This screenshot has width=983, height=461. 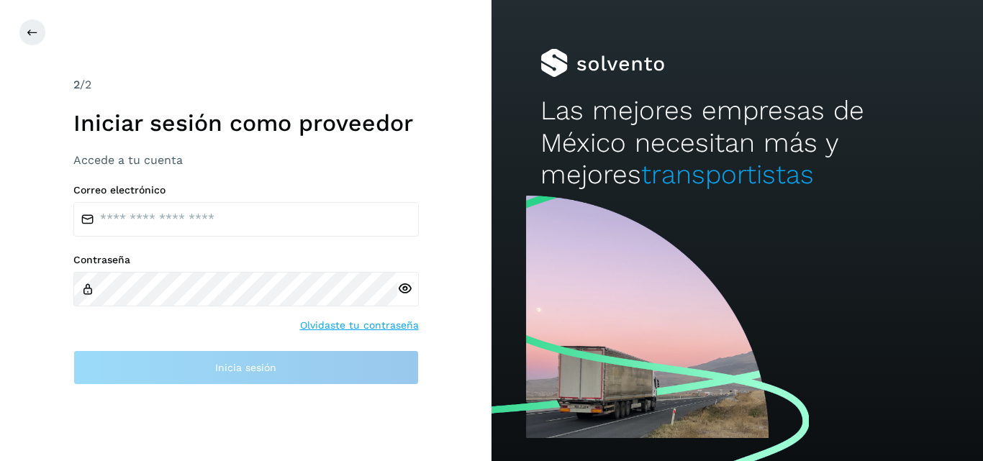 I want to click on h2: Las mejores empresas de México necesitan más y mejores, so click(x=737, y=143).